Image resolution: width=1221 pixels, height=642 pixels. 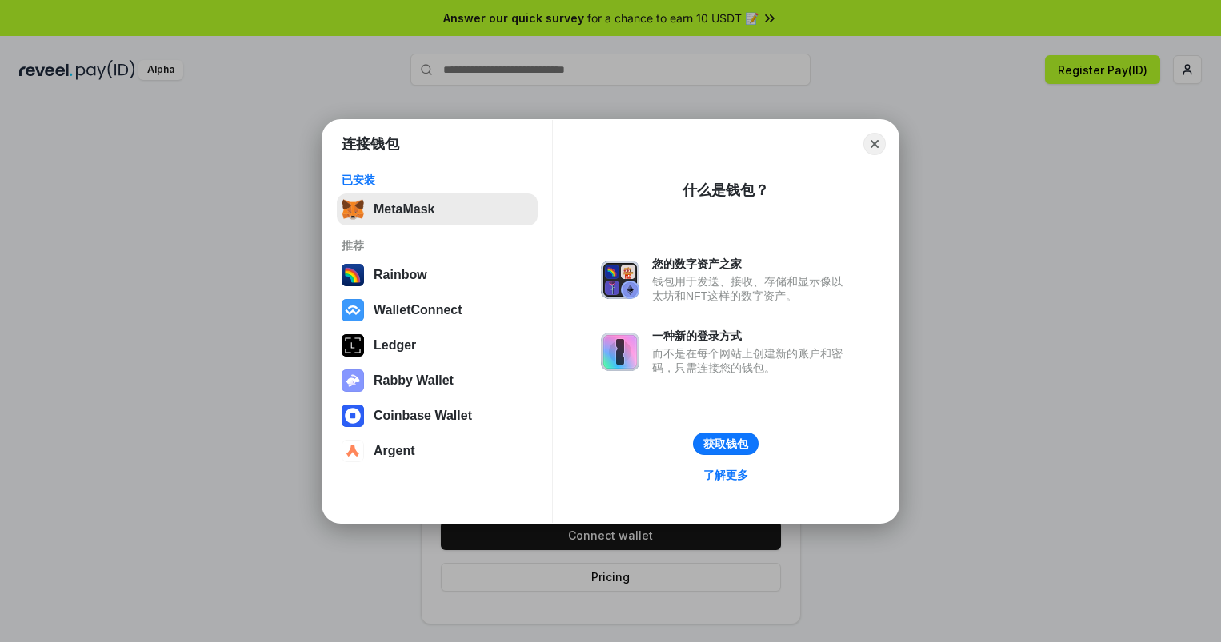 What do you see at coordinates (414, 381) in the screenshot?
I see `div: Rabby Wallet` at bounding box center [414, 381].